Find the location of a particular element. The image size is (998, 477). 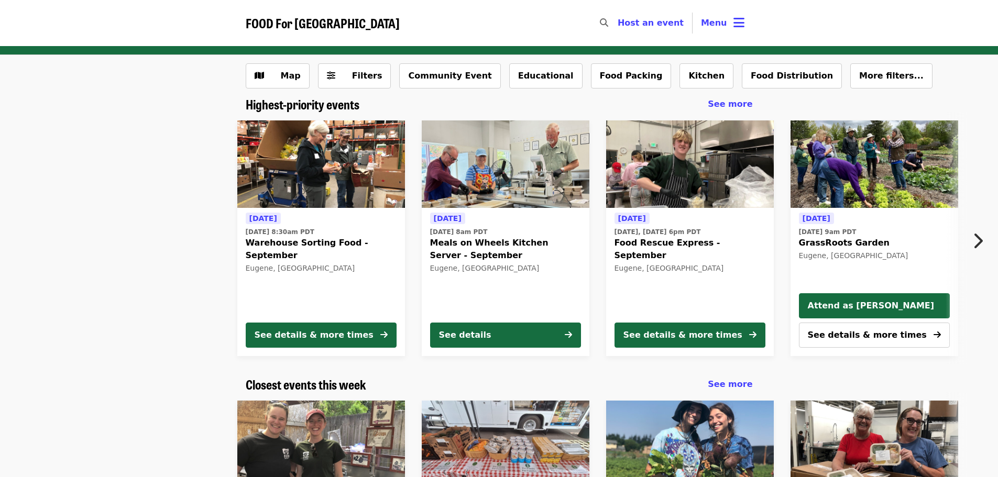

i: search icon is located at coordinates (604, 23).